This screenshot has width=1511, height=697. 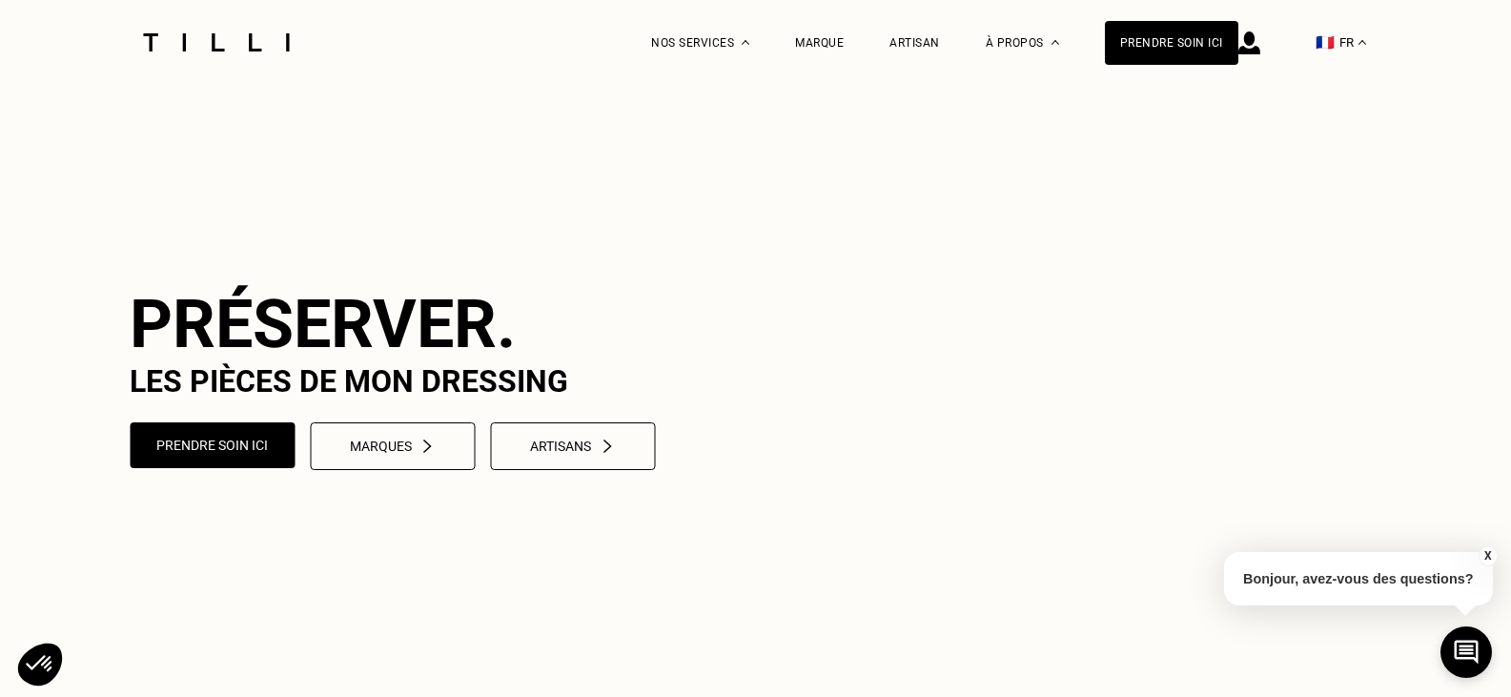 What do you see at coordinates (1249, 43) in the screenshot?
I see `img: icône connexion` at bounding box center [1249, 43].